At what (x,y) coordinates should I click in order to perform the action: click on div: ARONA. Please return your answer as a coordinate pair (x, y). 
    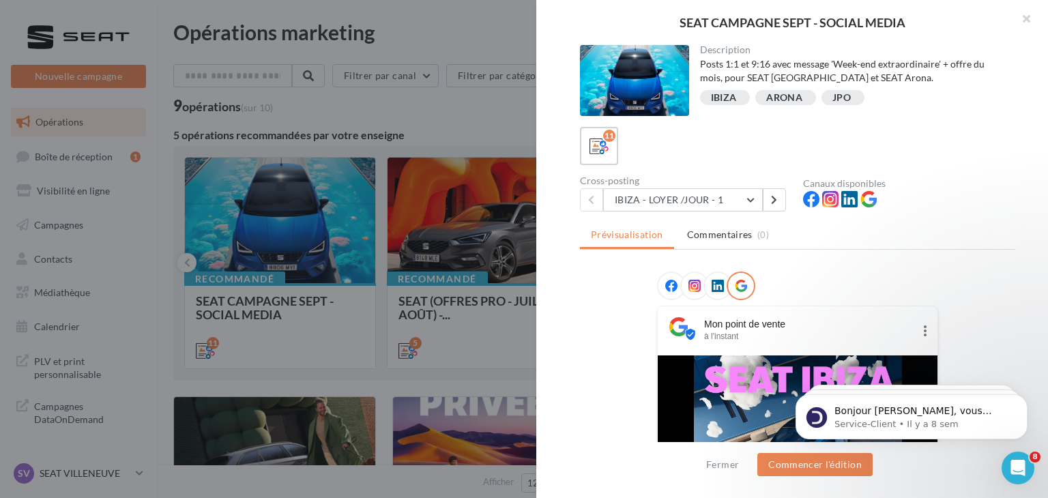
    Looking at the image, I should click on (784, 98).